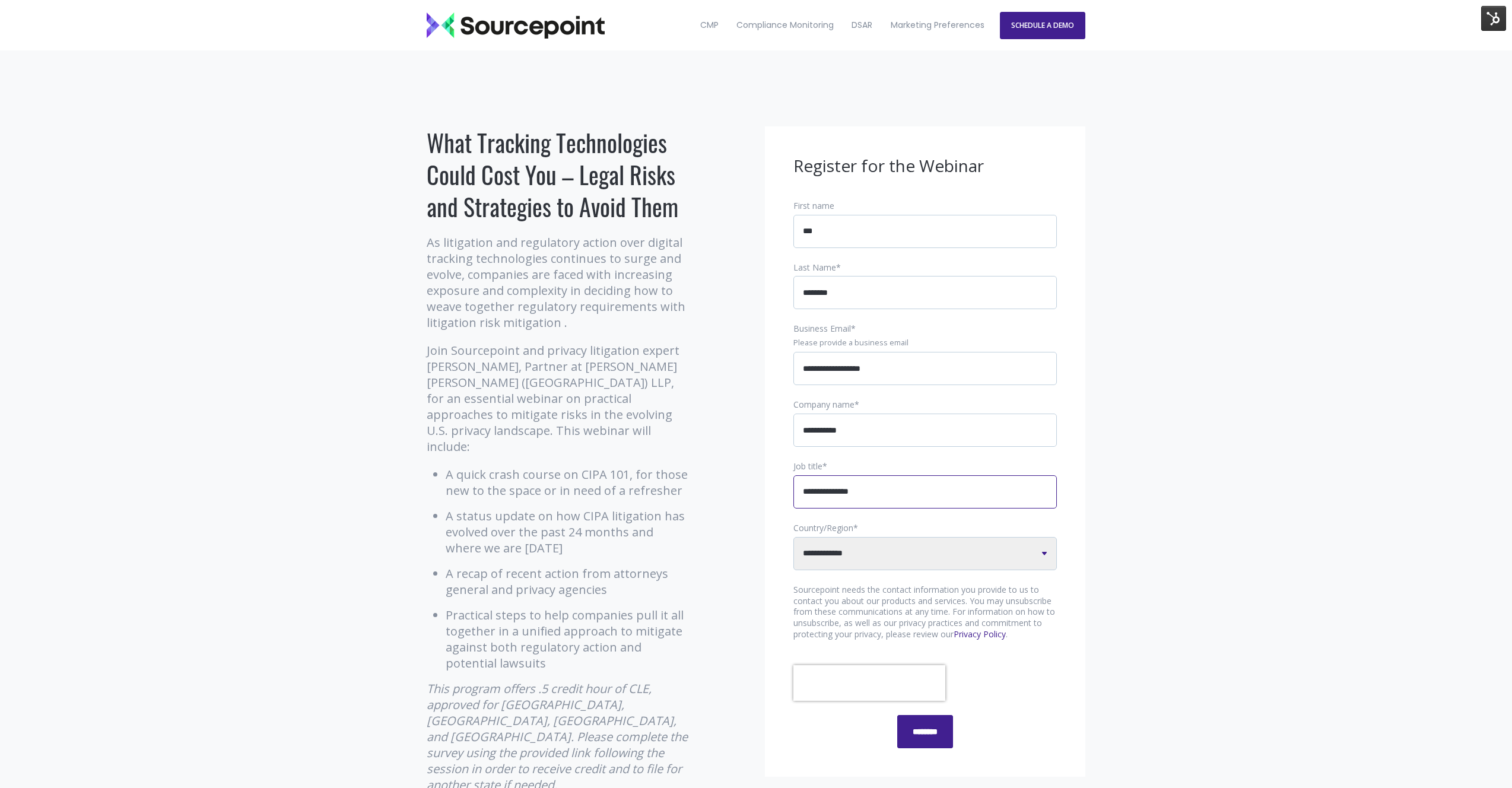  I want to click on a: SCHEDULE A DEMO, so click(1043, 25).